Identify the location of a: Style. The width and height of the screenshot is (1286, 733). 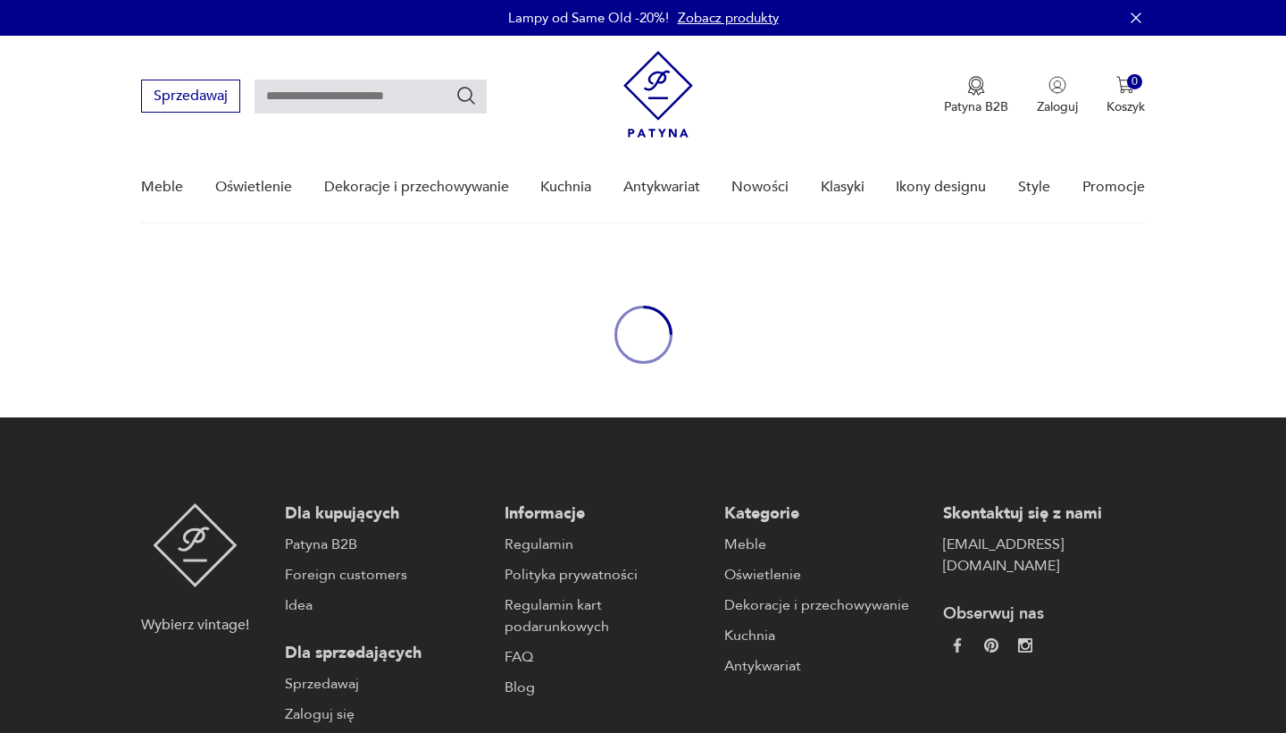
(1035, 187).